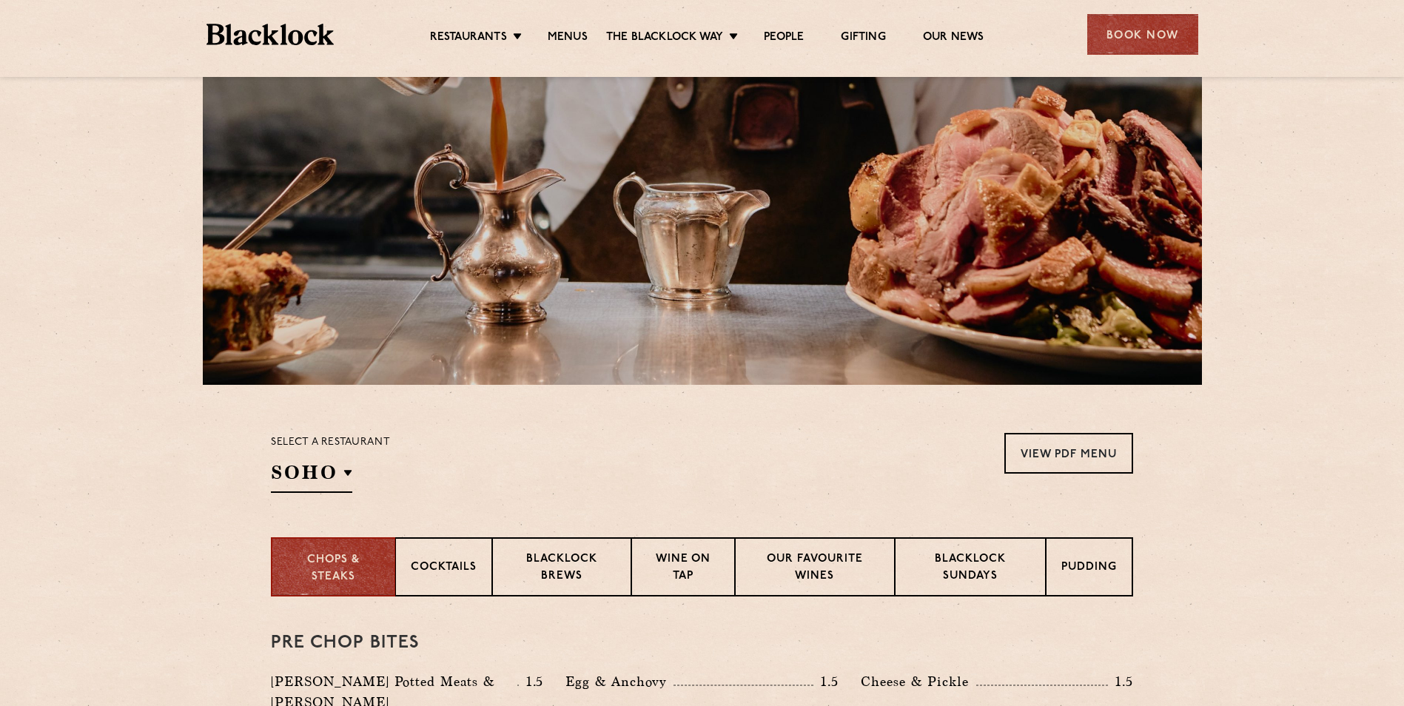 The height and width of the screenshot is (706, 1404). I want to click on p: Egg & Anchovy, so click(619, 682).